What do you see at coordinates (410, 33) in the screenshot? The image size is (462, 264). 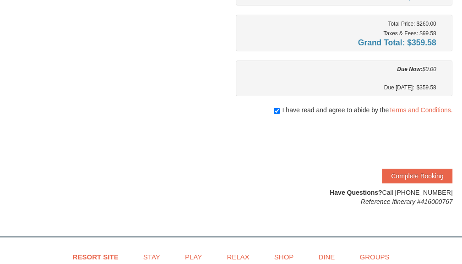 I see `small: Taxes & Fees: $99.58` at bounding box center [410, 33].